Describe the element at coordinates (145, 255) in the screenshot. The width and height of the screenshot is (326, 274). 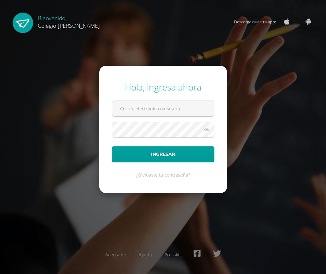
I see `a: Ayuda` at that location.